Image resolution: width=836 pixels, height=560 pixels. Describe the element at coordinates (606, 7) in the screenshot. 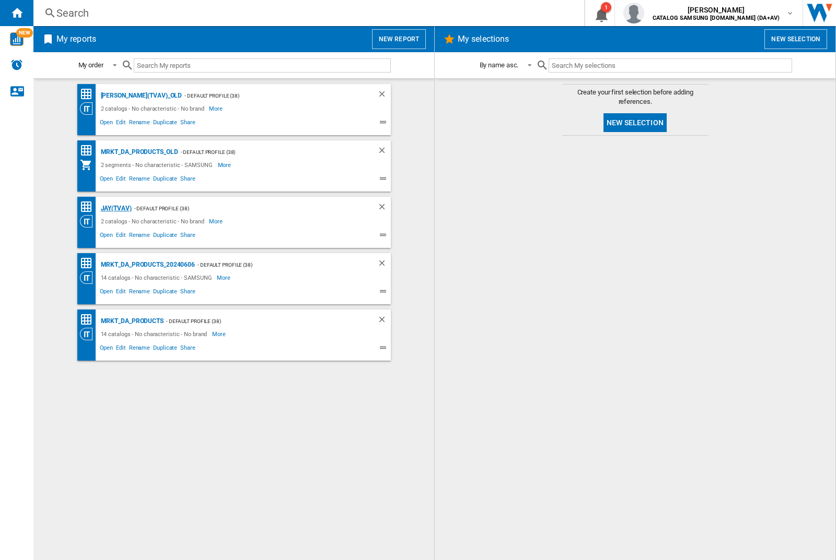

I see `div: 1` at that location.